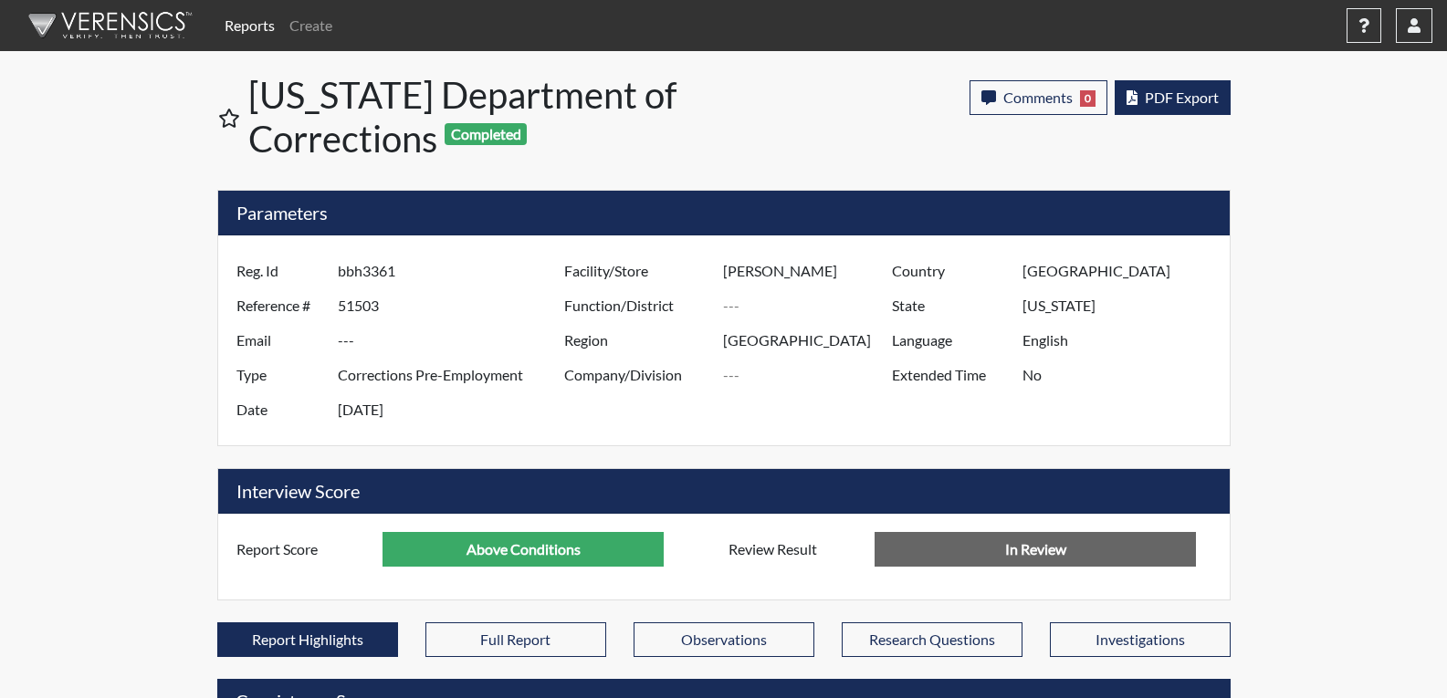 The width and height of the screenshot is (1447, 698). I want to click on span: PDF Export, so click(1181, 97).